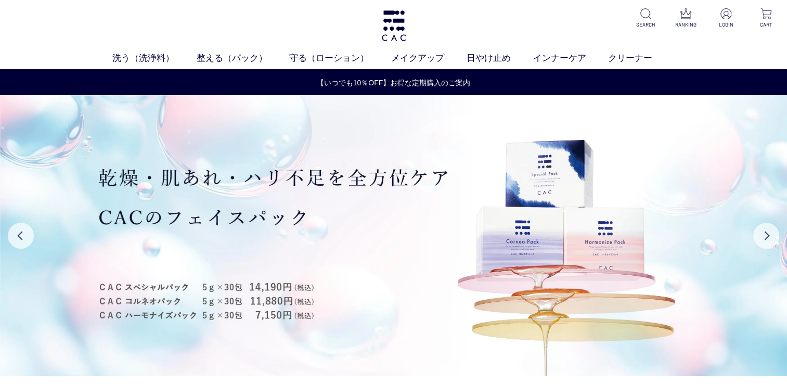  What do you see at coordinates (726, 18) in the screenshot?
I see `a: LOGIN` at bounding box center [726, 18].